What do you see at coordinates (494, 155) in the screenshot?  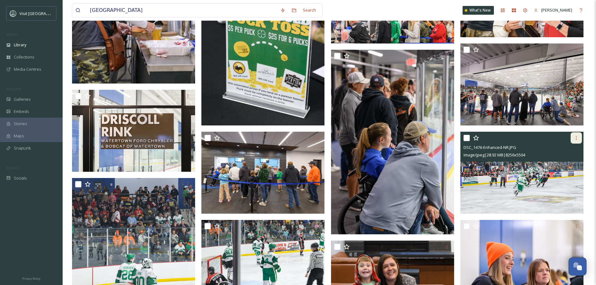 I see `span: image/jpeg | 28.92 MB | 8256 x 5504` at bounding box center [494, 155].